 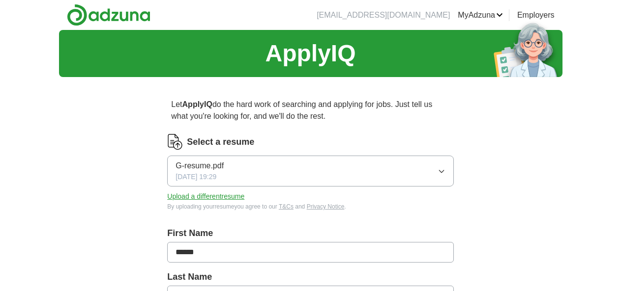 I want to click on label: First Name, so click(x=310, y=233).